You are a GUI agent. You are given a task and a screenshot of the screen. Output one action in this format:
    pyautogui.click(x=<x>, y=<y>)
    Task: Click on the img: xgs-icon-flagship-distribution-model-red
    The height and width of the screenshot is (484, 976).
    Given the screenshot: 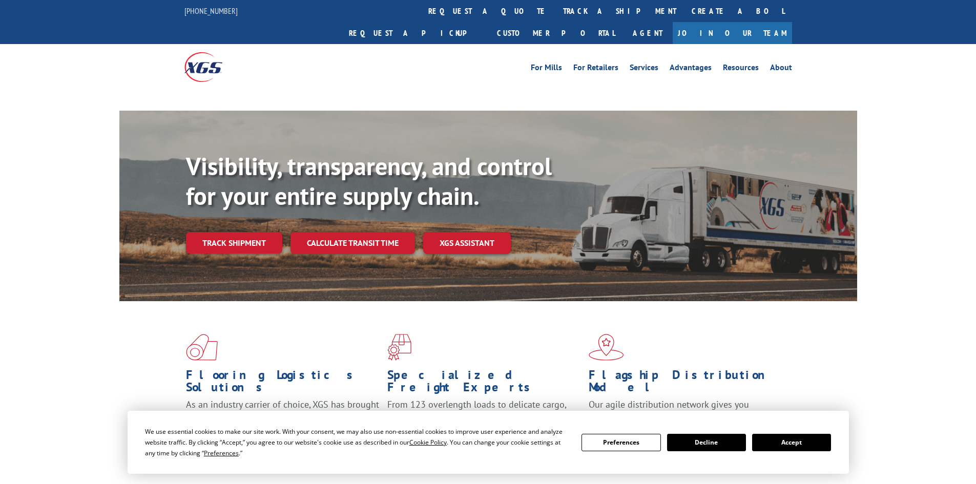 What is the action you would take?
    pyautogui.click(x=606, y=347)
    